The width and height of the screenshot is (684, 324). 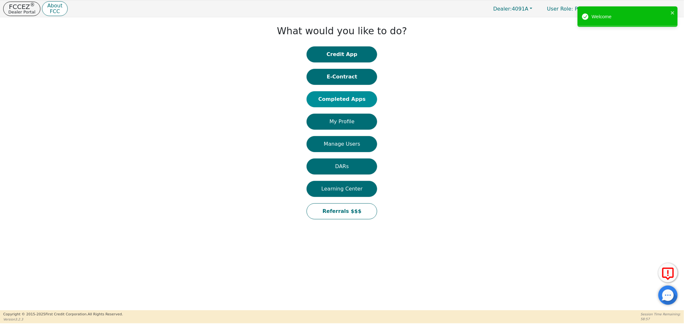 I want to click on a: Dealer:4091A, so click(x=513, y=9).